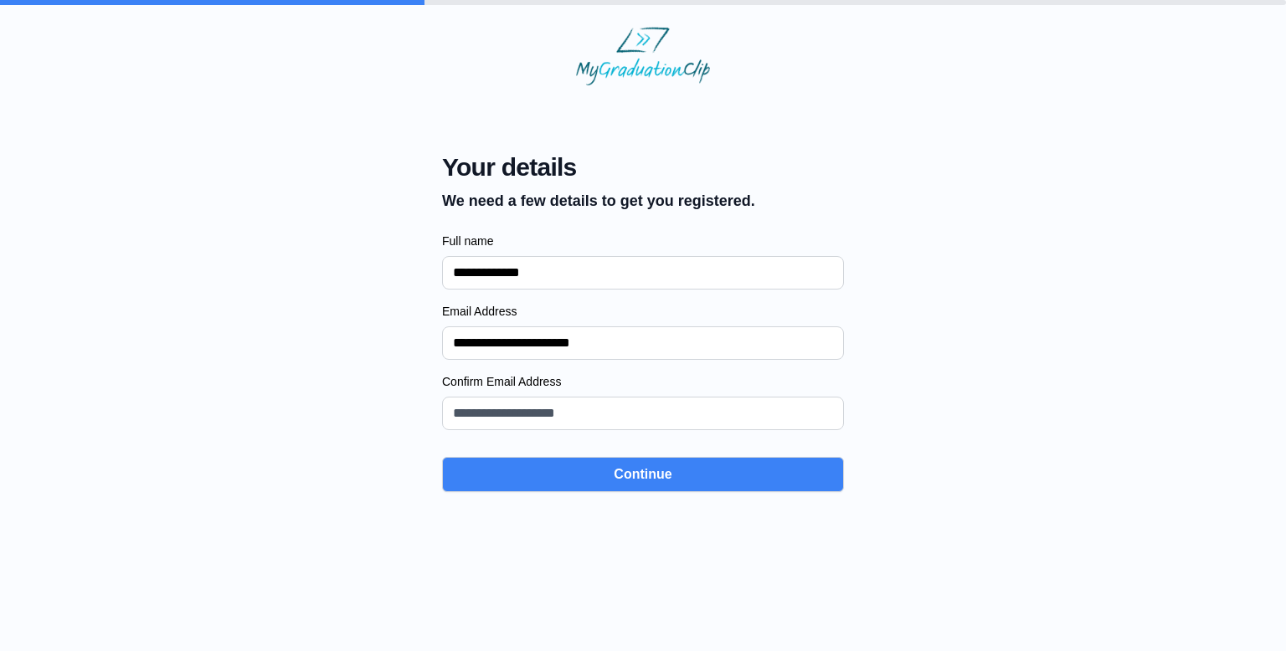 The height and width of the screenshot is (651, 1286). Describe the element at coordinates (643, 311) in the screenshot. I see `label: Email Address` at that location.